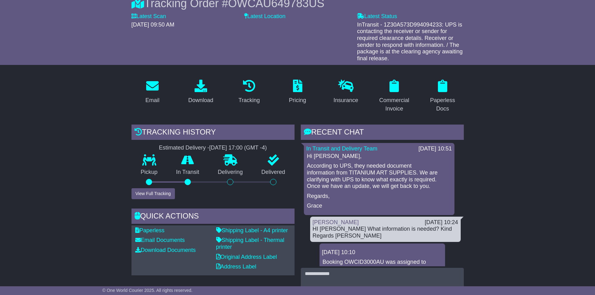 This screenshot has width=595, height=295. What do you see at coordinates (273, 173) in the screenshot?
I see `p: Delivered` at bounding box center [273, 173].